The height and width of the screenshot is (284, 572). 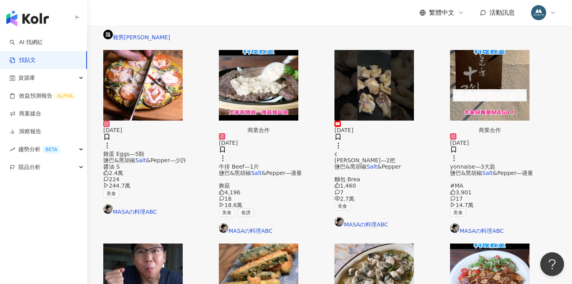 I want to click on span: &Pepper—少許 醬油 S, so click(x=145, y=164).